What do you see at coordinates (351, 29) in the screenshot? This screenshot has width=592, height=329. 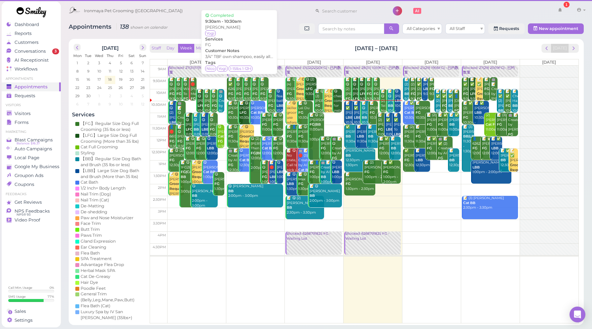 I see `input: Search by notes` at bounding box center [351, 29].